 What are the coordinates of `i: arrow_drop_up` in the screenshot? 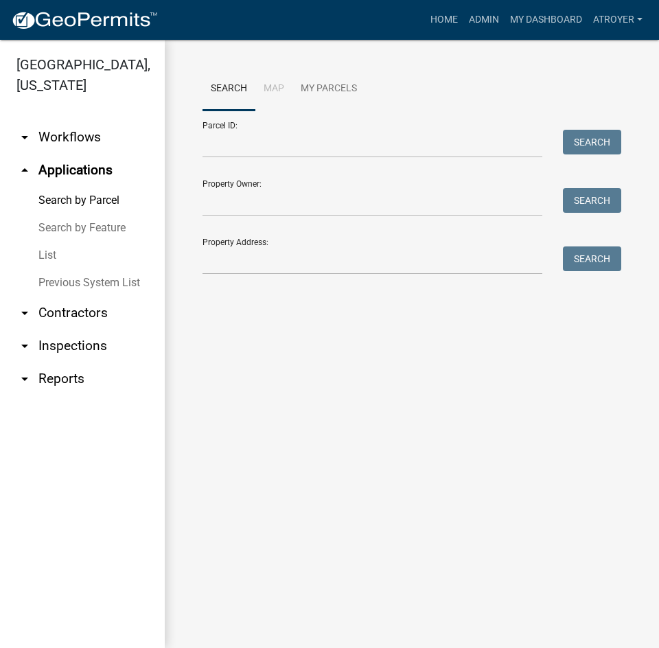 It's located at (25, 170).